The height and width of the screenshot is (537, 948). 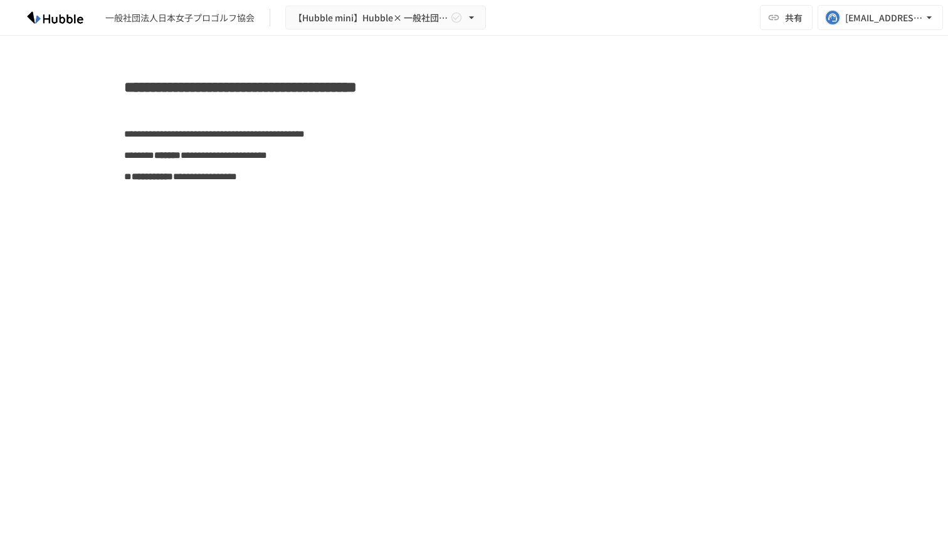 What do you see at coordinates (386, 18) in the screenshot?
I see `button: 【Hubble mini】Hubble× 一般社団法人日本女子プロゴルフ協会 オンボーディングプロジェクト` at bounding box center [386, 18].